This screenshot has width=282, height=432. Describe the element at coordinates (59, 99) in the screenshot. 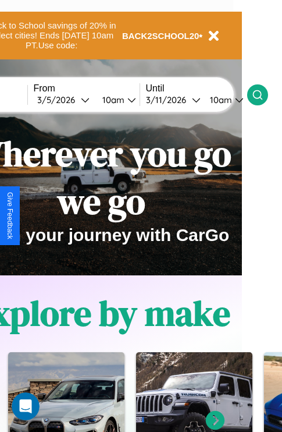

I see `div: 3 / 5 / 2026` at that location.